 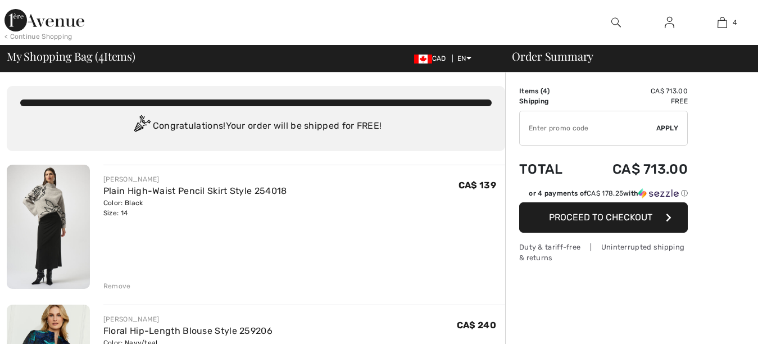 What do you see at coordinates (601, 217) in the screenshot?
I see `span: Proceed to Checkout` at bounding box center [601, 217].